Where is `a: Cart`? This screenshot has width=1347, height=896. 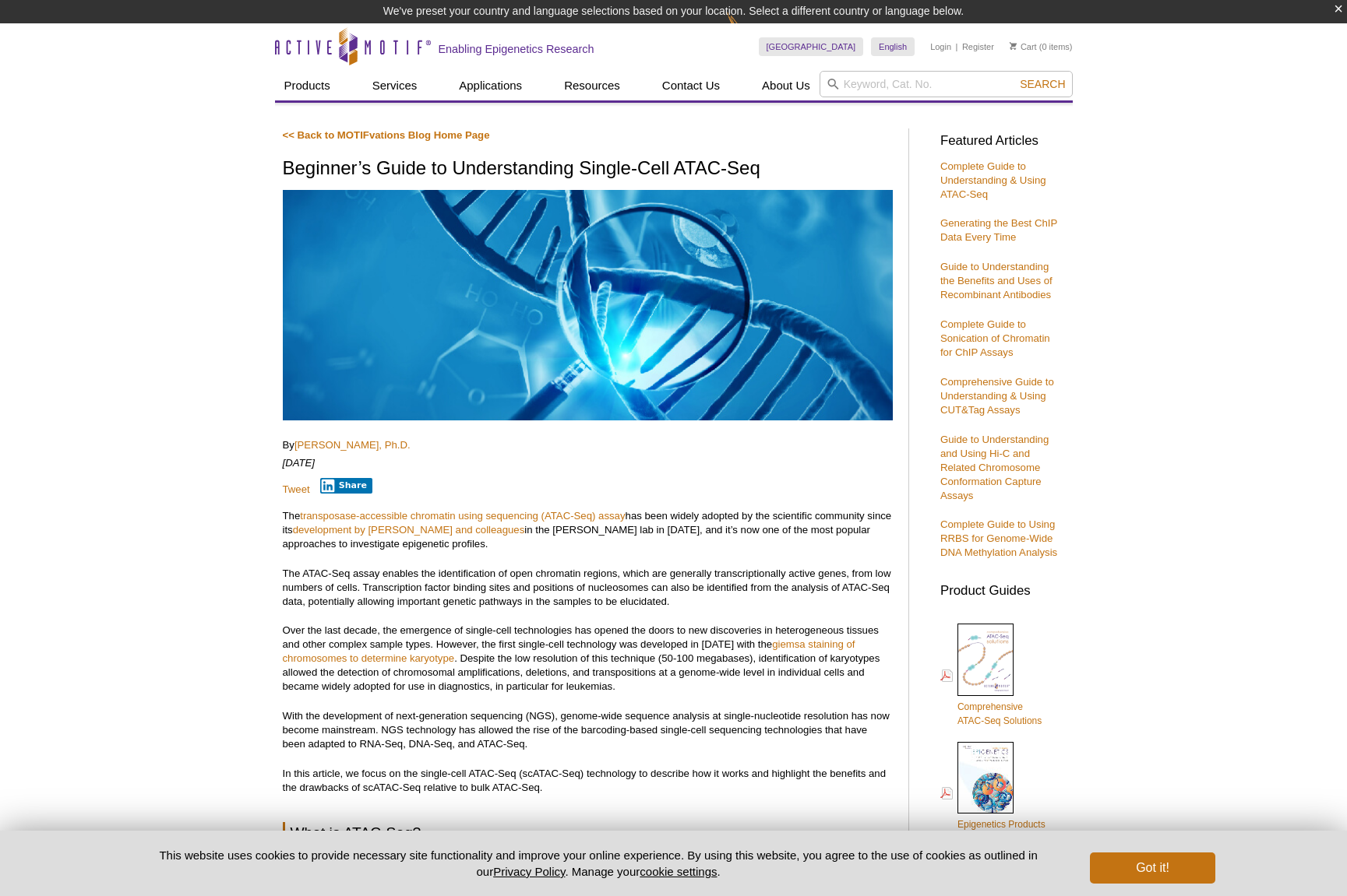
a: Cart is located at coordinates (1023, 47).